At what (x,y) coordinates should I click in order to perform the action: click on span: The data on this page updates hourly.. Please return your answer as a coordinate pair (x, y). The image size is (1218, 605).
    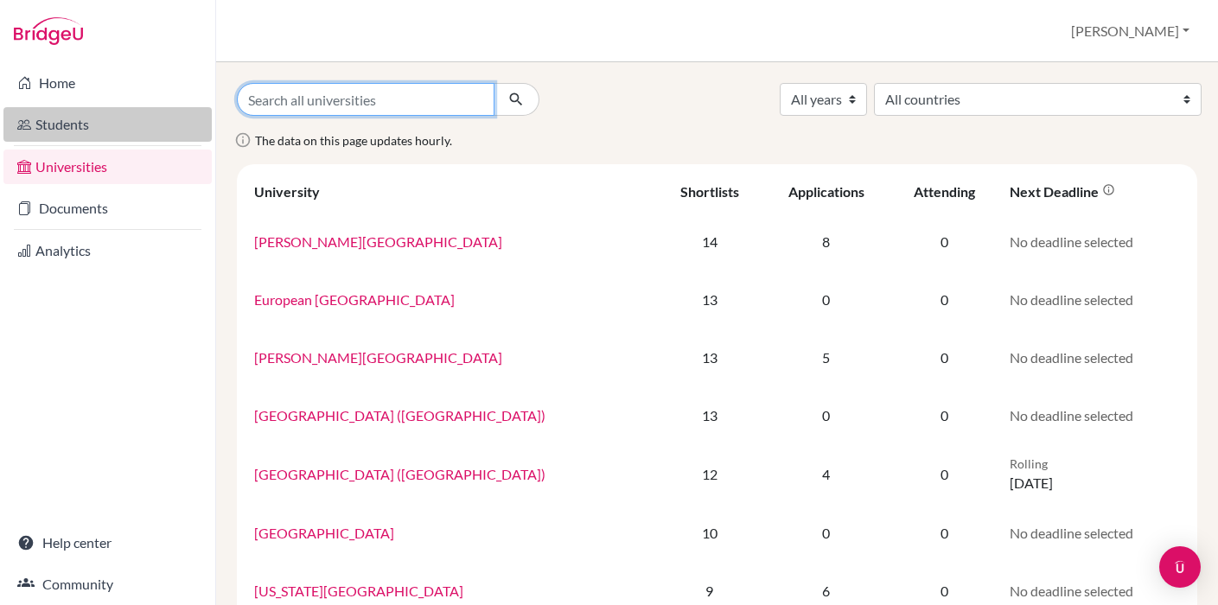
    Looking at the image, I should click on (353, 140).